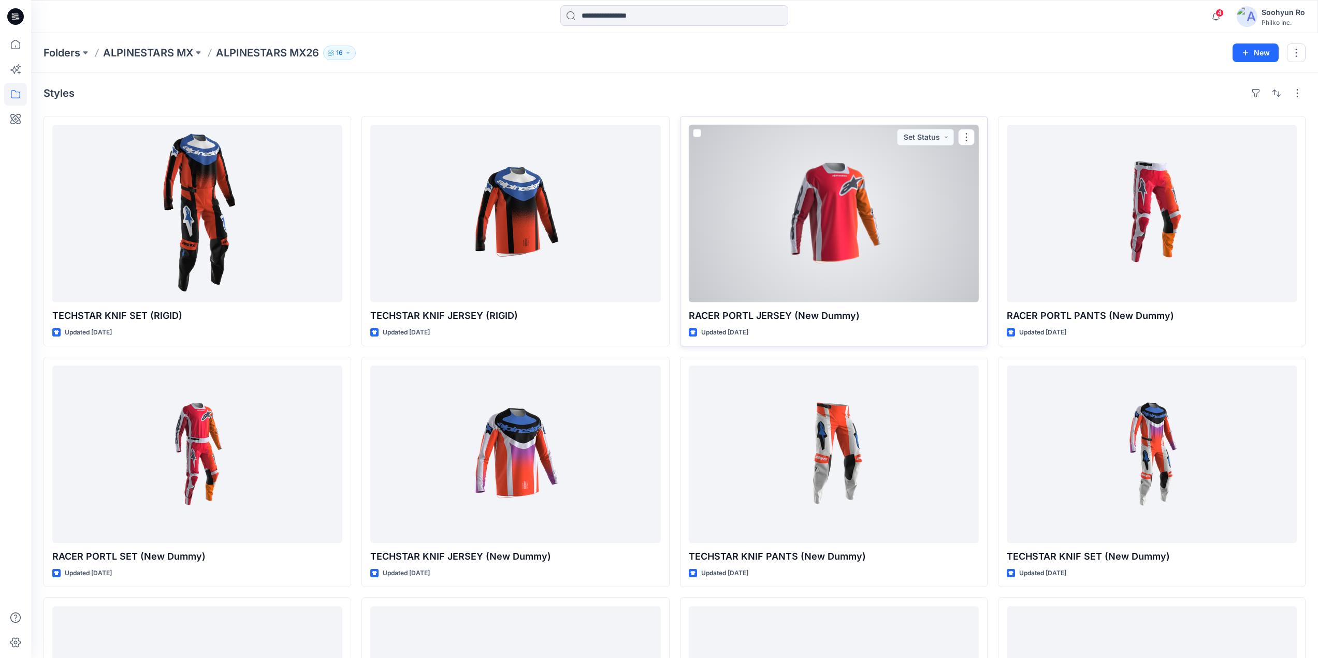  I want to click on a: RACER PORTL JERSEY (New Dummy), so click(834, 213).